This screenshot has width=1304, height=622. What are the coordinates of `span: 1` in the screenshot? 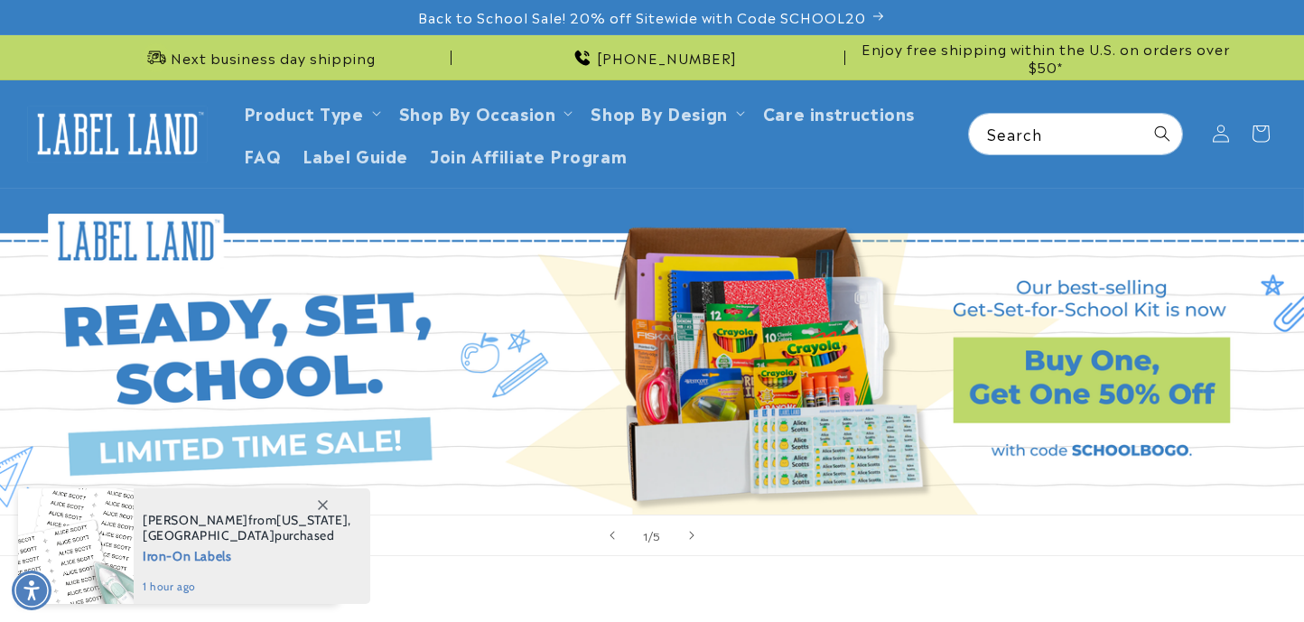 It's located at (646, 535).